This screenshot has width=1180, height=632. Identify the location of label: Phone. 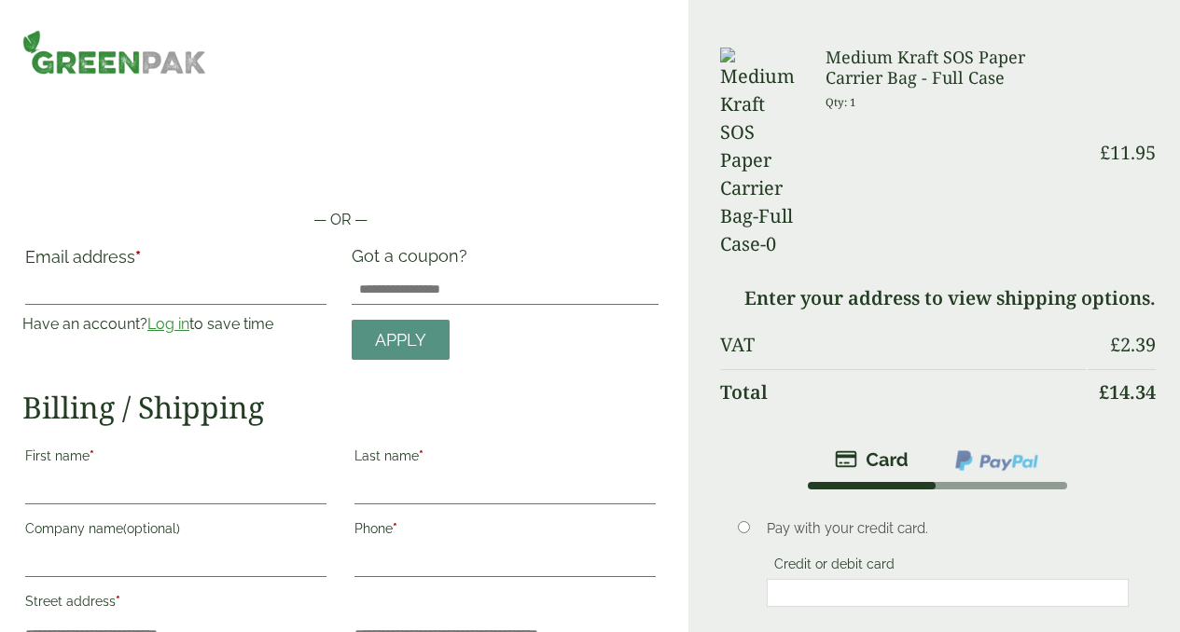
(505, 532).